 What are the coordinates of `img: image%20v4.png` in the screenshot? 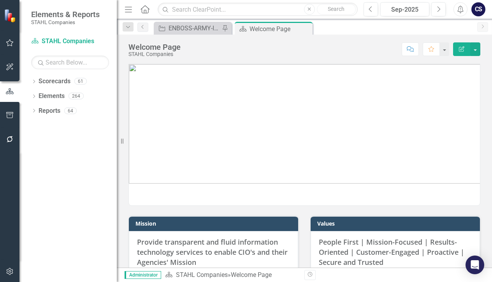 It's located at (304, 124).